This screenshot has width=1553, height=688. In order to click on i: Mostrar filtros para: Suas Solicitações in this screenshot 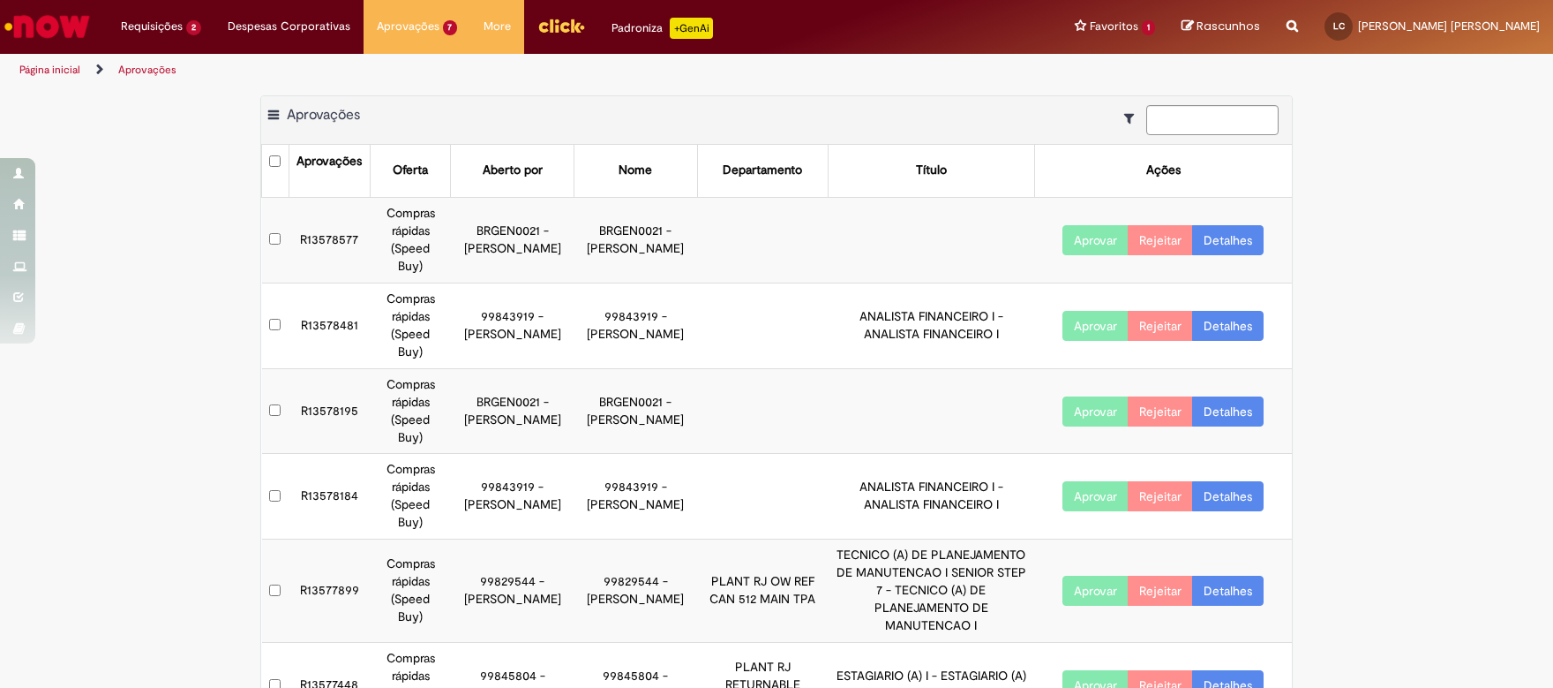, I will do `click(1133, 118)`.